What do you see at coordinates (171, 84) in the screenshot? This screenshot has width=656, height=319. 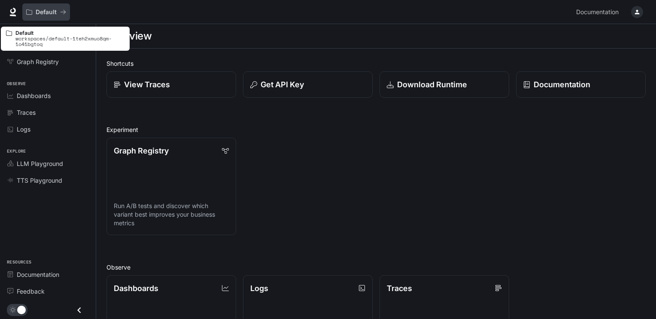 I see `a: View Traces` at bounding box center [171, 84].